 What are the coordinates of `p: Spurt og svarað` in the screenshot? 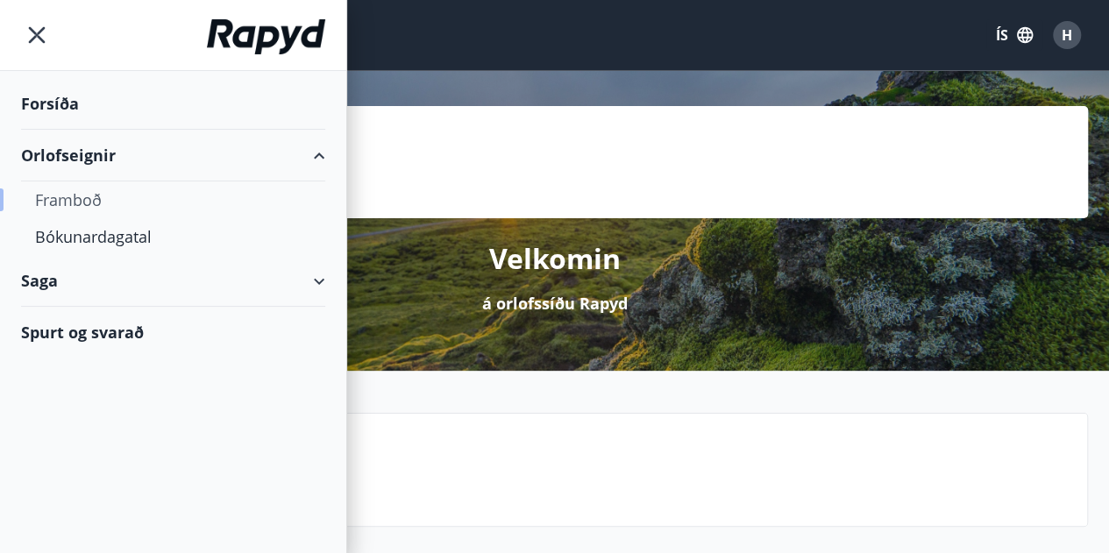 It's located at (611, 473).